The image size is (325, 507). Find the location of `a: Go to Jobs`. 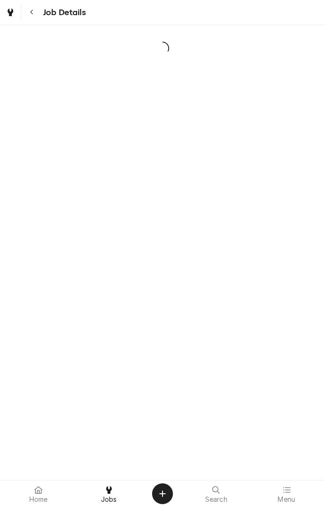

a: Go to Jobs is located at coordinates (10, 12).